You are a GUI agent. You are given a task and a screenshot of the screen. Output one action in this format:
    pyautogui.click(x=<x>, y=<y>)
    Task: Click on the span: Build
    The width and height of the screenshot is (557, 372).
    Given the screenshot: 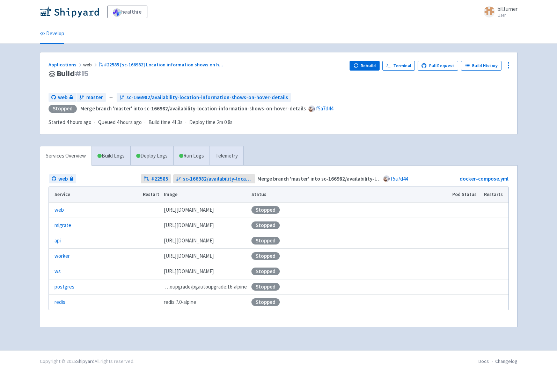 What is the action you would take?
    pyautogui.click(x=73, y=74)
    